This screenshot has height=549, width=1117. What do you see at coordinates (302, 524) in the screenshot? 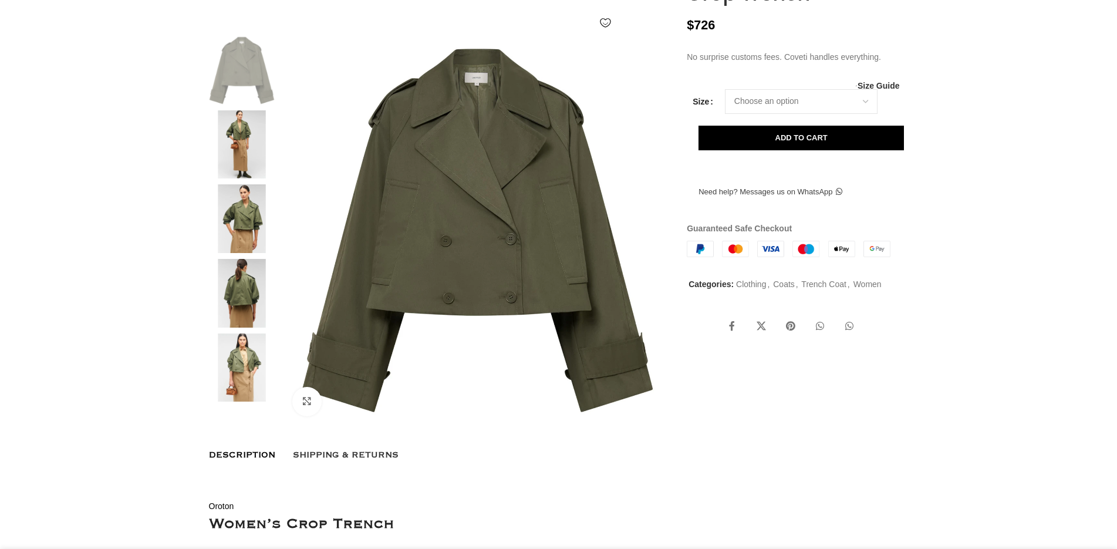
I see `strong: Women’s Crop Trench` at bounding box center [302, 524].